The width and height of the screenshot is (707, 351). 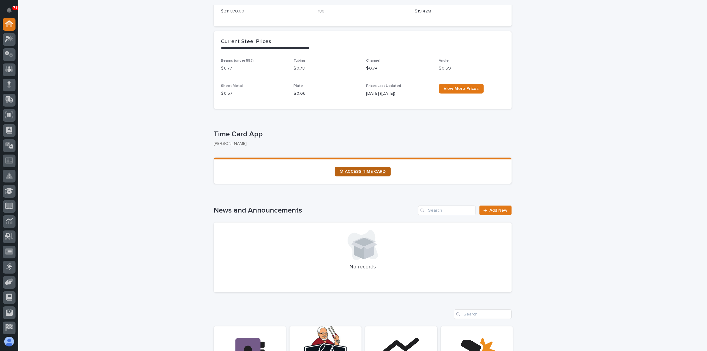 I want to click on p: 71, so click(x=15, y=8).